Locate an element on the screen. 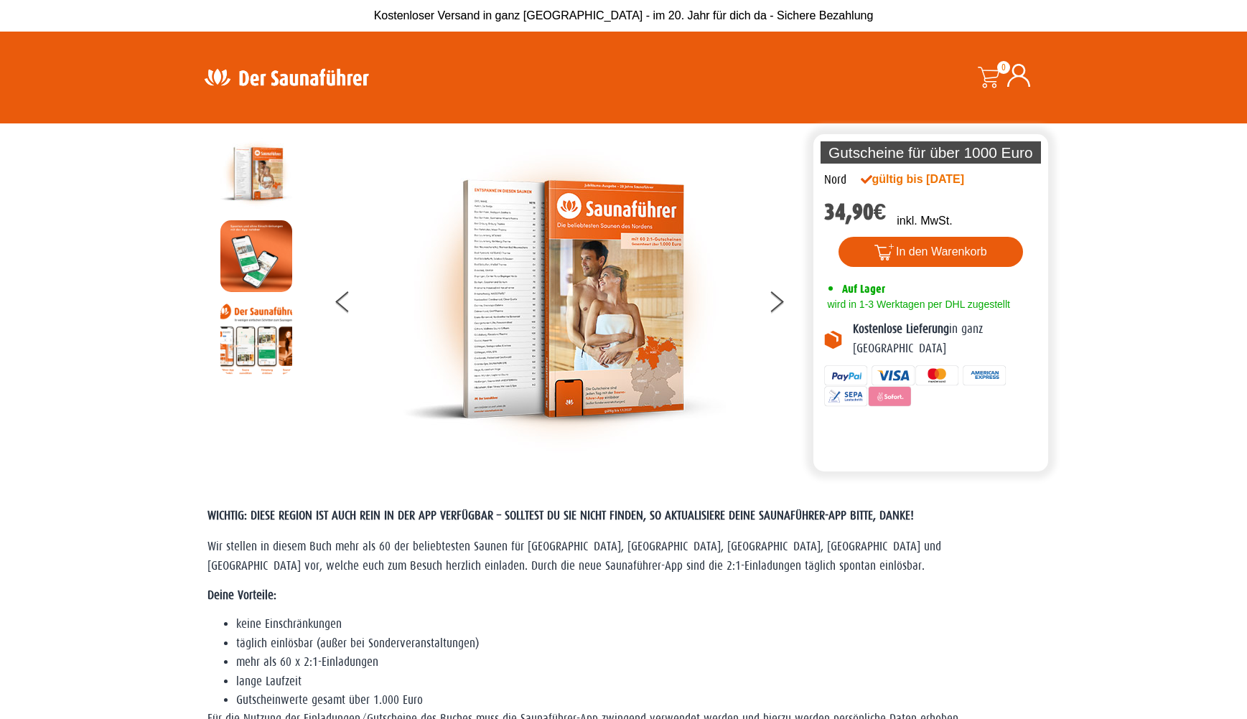  li: Gutscheinwerte gesamt über 1.000 Euro is located at coordinates (638, 701).